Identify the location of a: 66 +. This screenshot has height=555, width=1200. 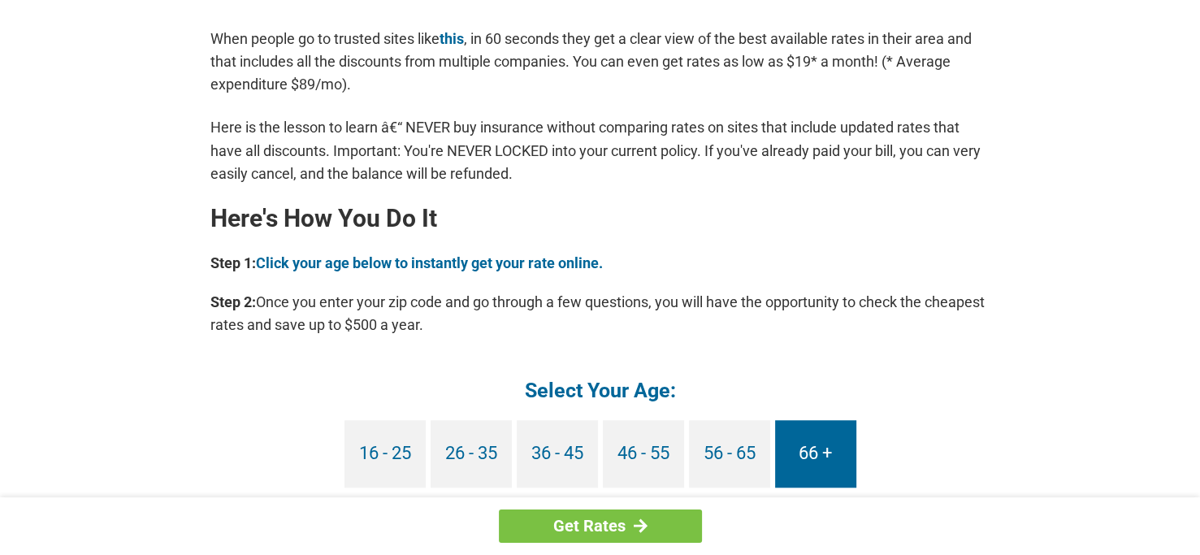
(816, 453).